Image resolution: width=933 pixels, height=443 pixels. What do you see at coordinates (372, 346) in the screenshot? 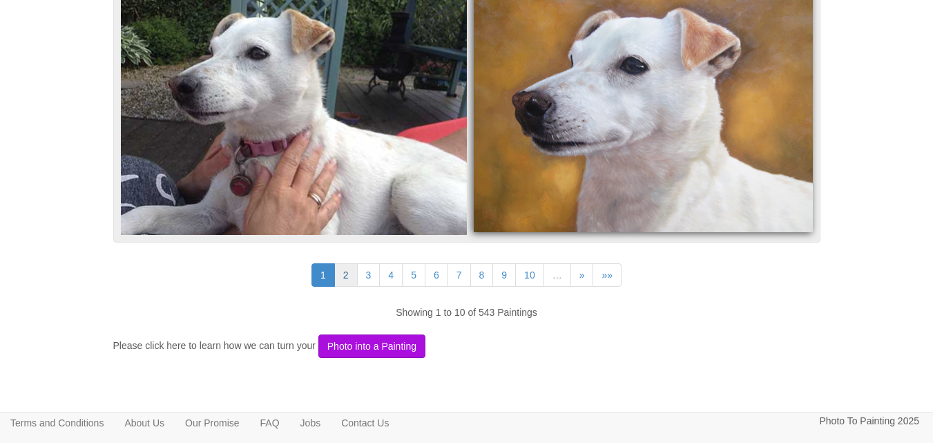
I see `button: Photo into a Painting` at bounding box center [372, 346].